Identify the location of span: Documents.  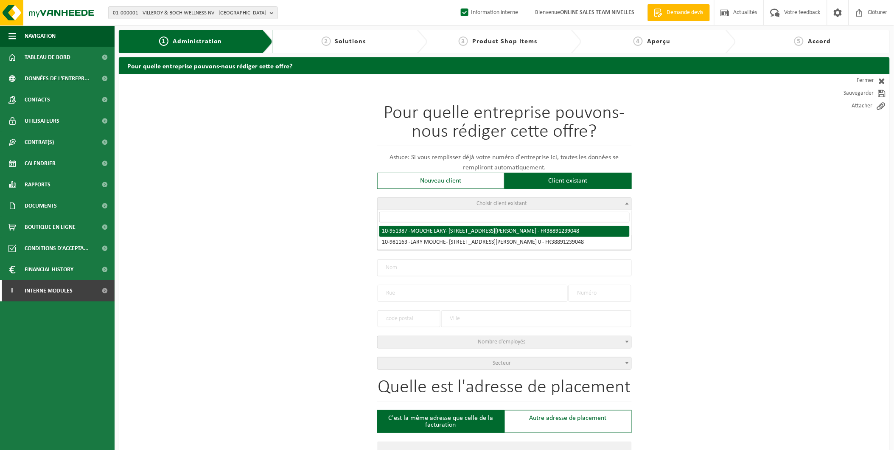
(41, 206).